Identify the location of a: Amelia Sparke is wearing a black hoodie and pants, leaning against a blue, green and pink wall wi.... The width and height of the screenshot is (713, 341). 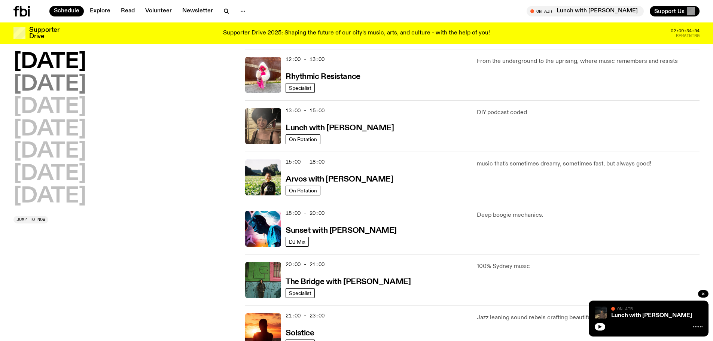
(263, 280).